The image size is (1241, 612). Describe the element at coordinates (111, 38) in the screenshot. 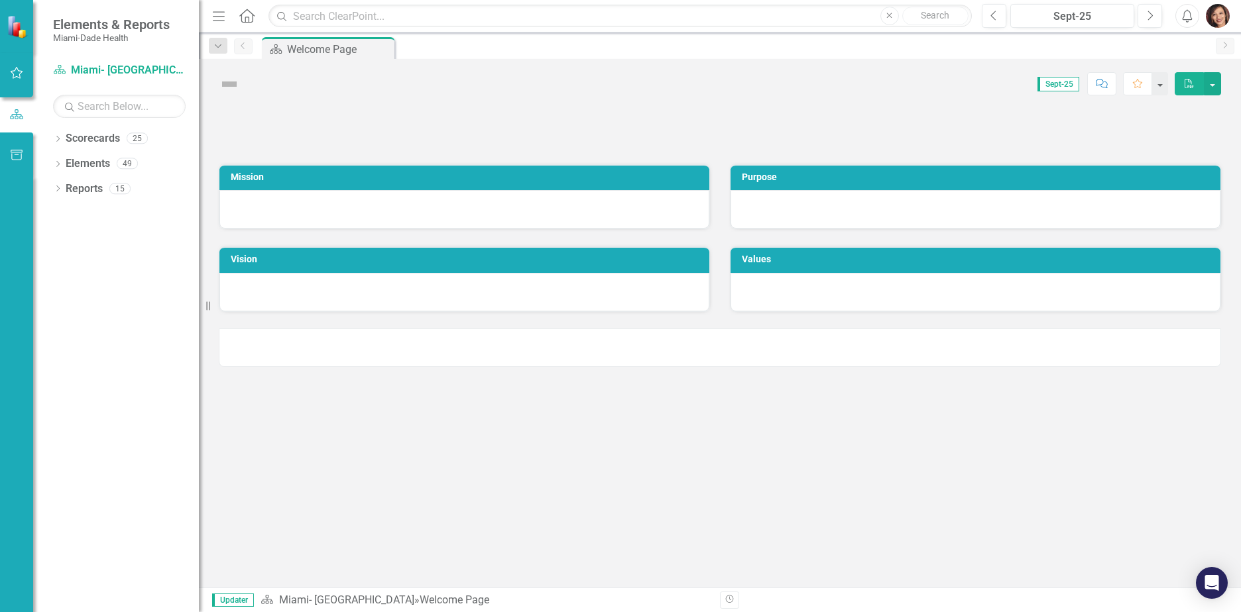

I see `small: Miami-Dade Health` at that location.